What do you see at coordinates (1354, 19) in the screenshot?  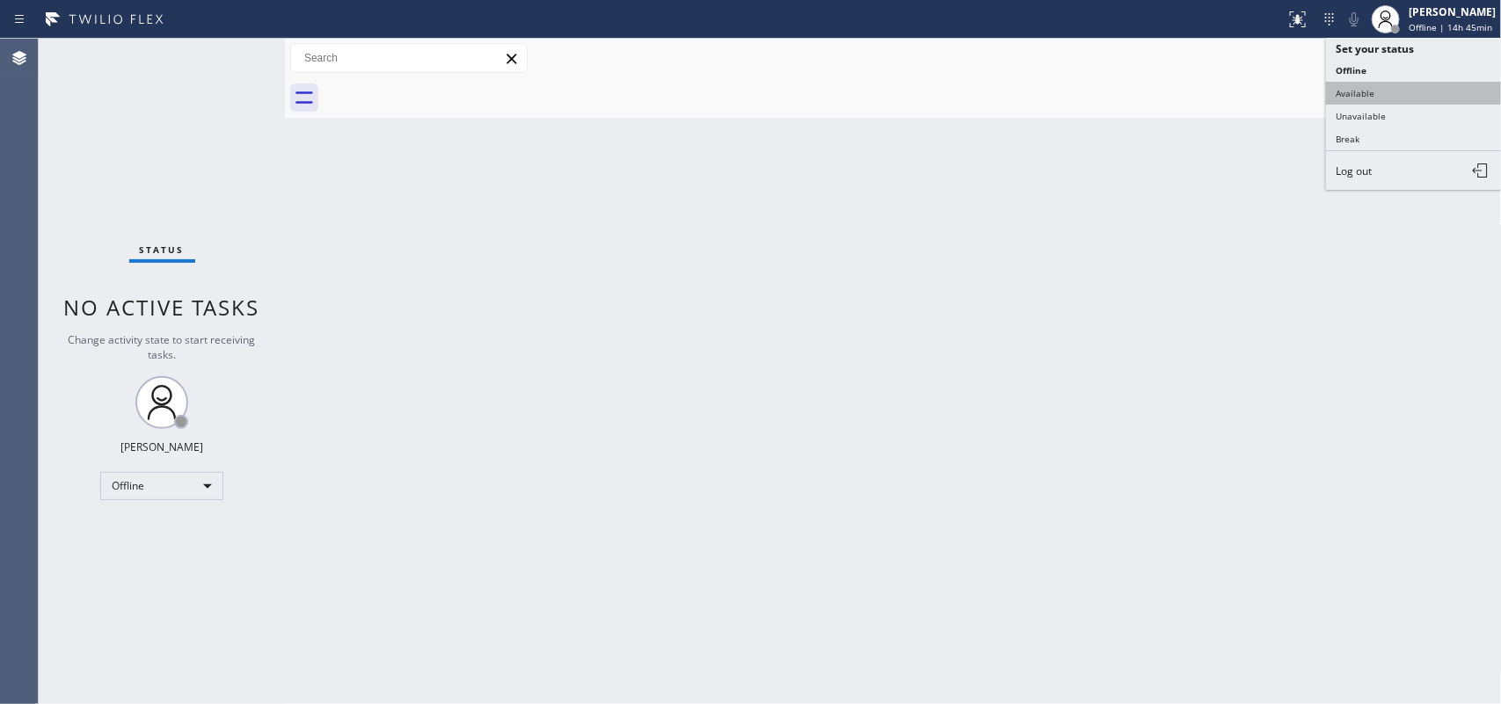 I see `button: Mute` at bounding box center [1354, 19].